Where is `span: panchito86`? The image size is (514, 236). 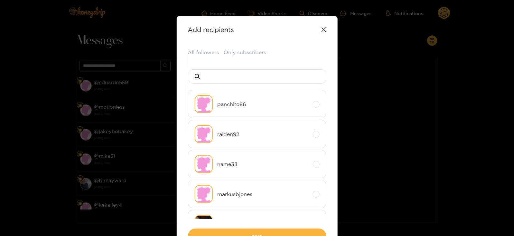 span: panchito86 is located at coordinates (263, 104).